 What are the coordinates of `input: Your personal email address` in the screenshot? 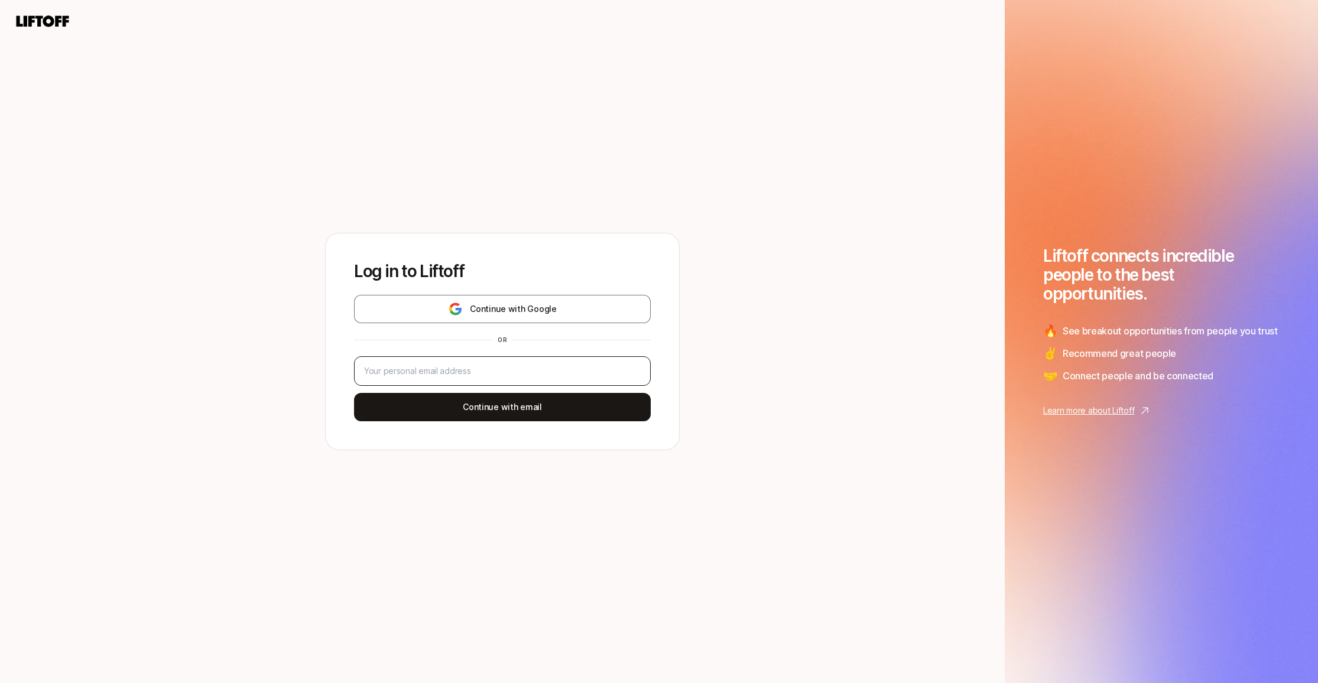 It's located at (502, 371).